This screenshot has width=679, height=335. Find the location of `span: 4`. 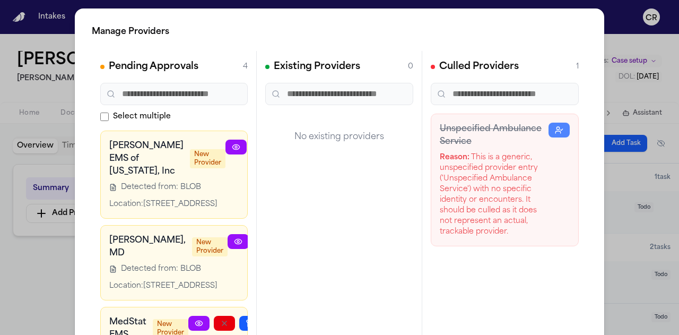

span: 4 is located at coordinates (245, 67).